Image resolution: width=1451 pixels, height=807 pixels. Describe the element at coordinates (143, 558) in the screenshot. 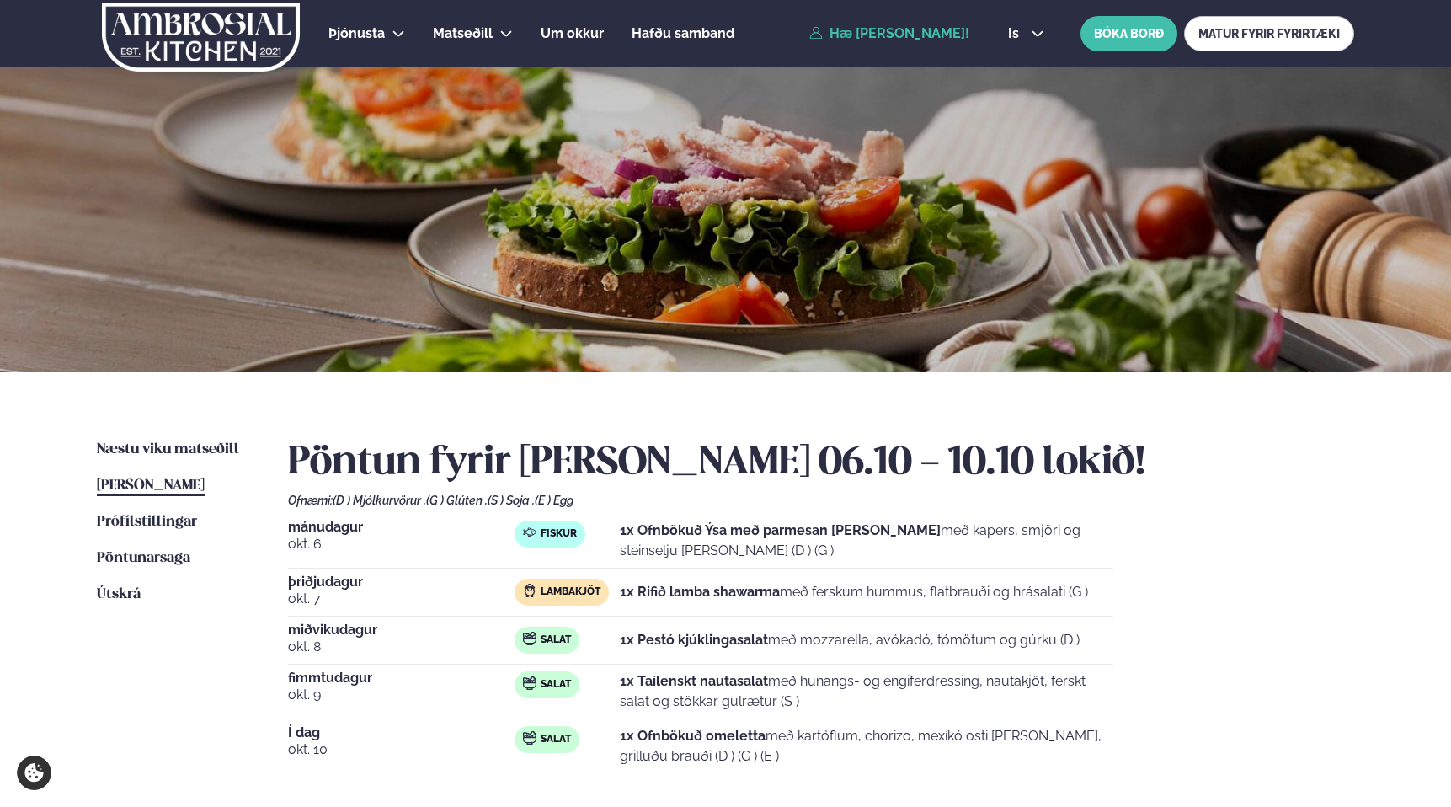

I see `span: Pöntunarsaga` at that location.